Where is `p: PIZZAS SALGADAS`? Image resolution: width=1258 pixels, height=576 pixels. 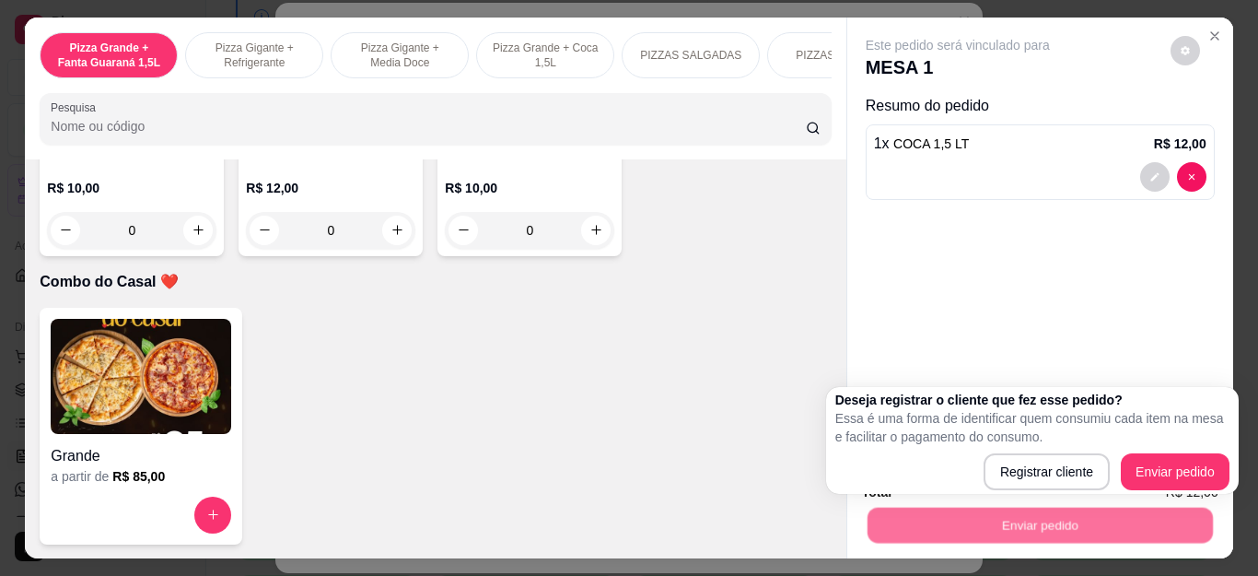 p: PIZZAS SALGADAS is located at coordinates (691, 55).